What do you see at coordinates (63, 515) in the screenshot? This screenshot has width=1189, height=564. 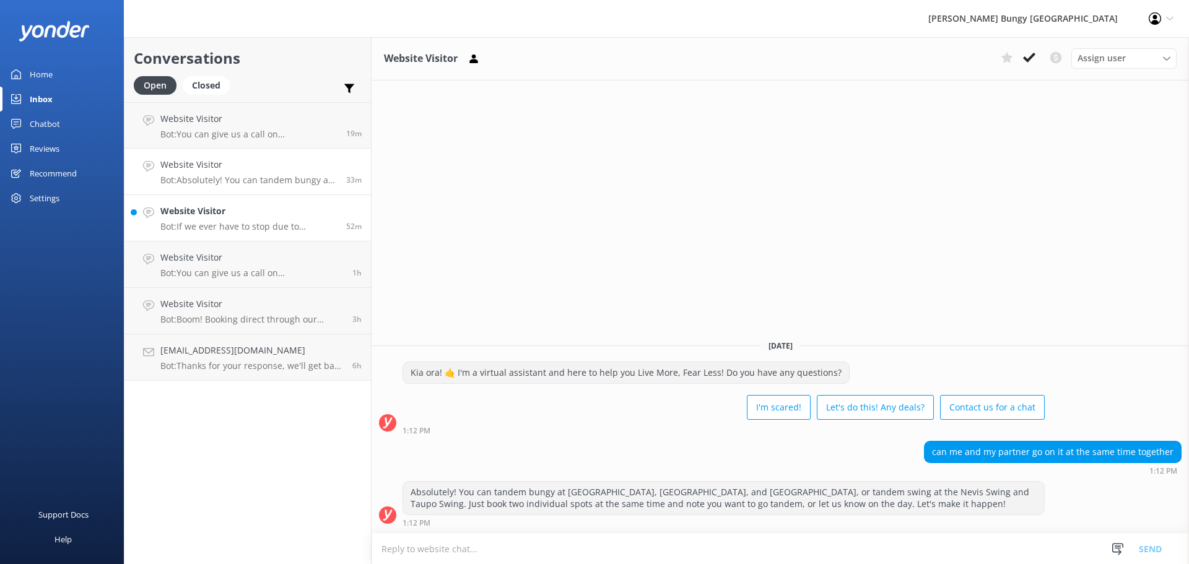 I see `div: Support Docs` at bounding box center [63, 515].